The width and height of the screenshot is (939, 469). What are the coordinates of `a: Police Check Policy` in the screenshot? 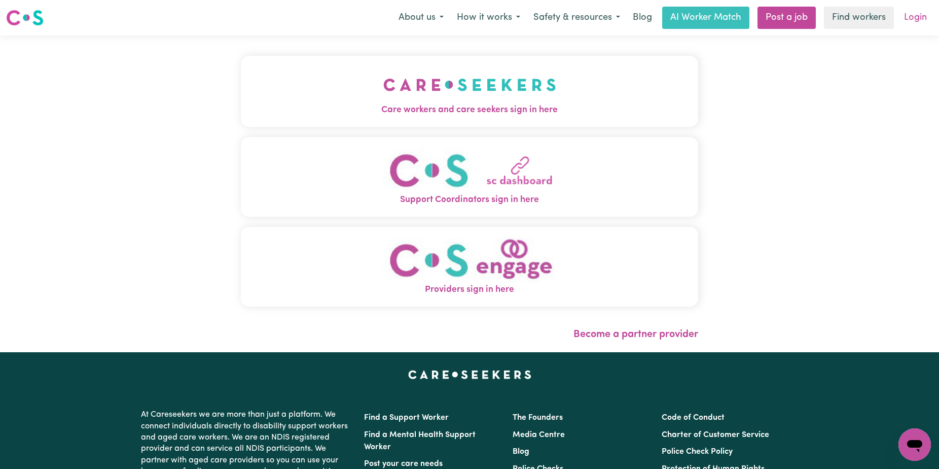 It's located at (697, 451).